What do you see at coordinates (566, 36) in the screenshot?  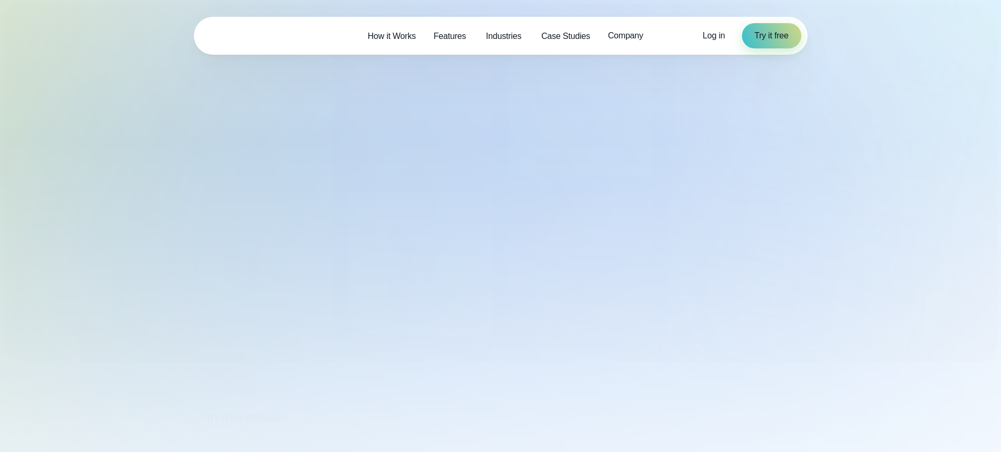 I see `a: Case Studies` at bounding box center [566, 36].